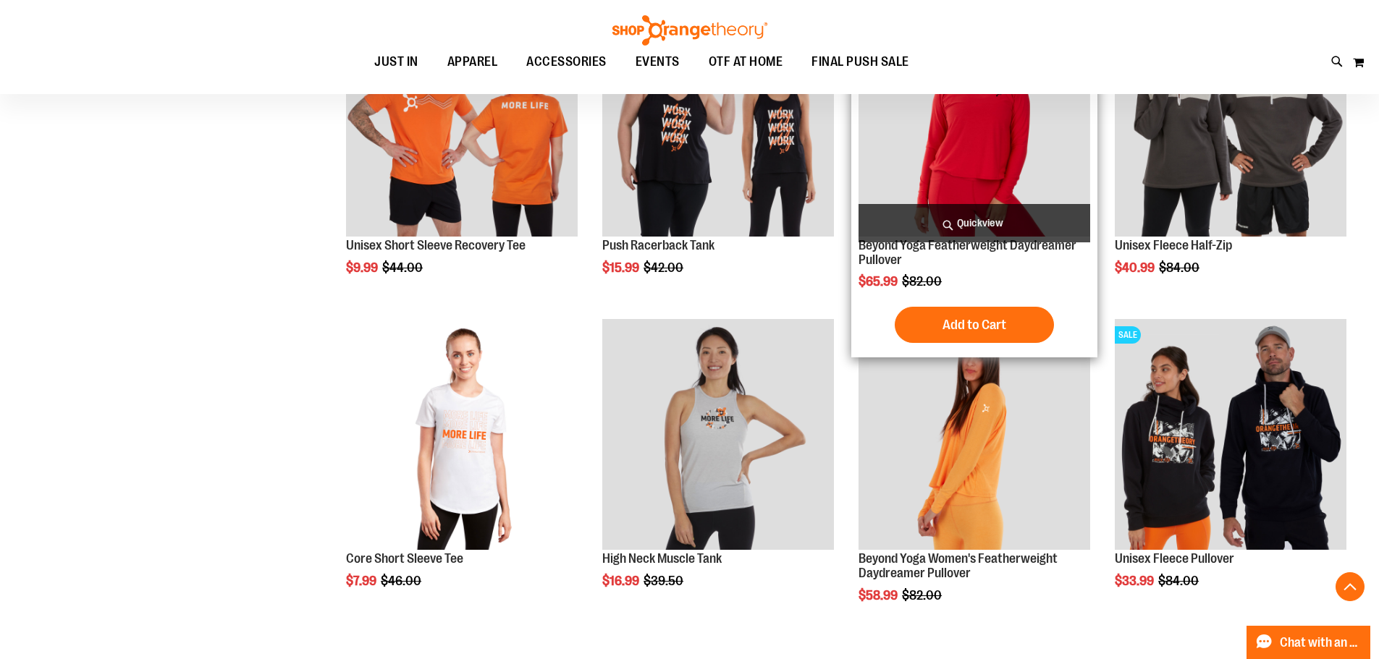 The width and height of the screenshot is (1379, 659). What do you see at coordinates (860, 62) in the screenshot?
I see `span: FINAL PUSH SALE` at bounding box center [860, 62].